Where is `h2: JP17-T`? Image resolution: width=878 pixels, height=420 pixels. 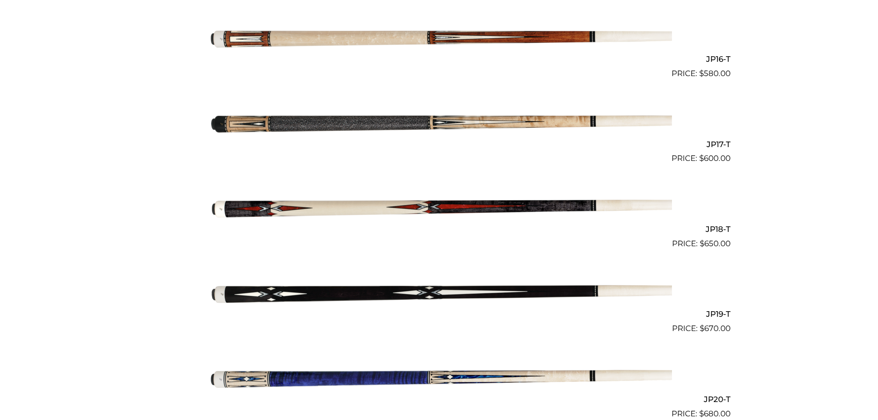
h2: JP17-T is located at coordinates (439, 144).